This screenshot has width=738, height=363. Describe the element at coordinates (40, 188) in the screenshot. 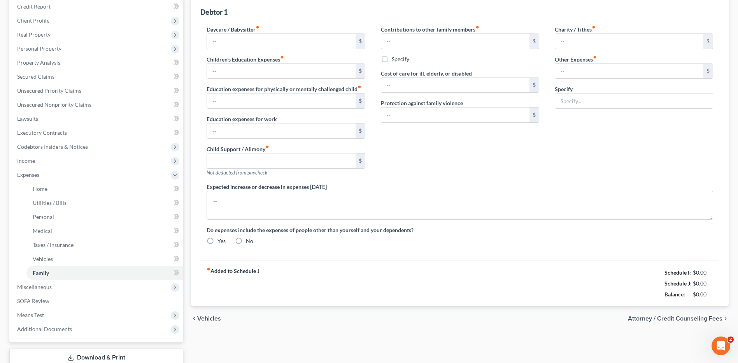

I see `span: Home` at that location.